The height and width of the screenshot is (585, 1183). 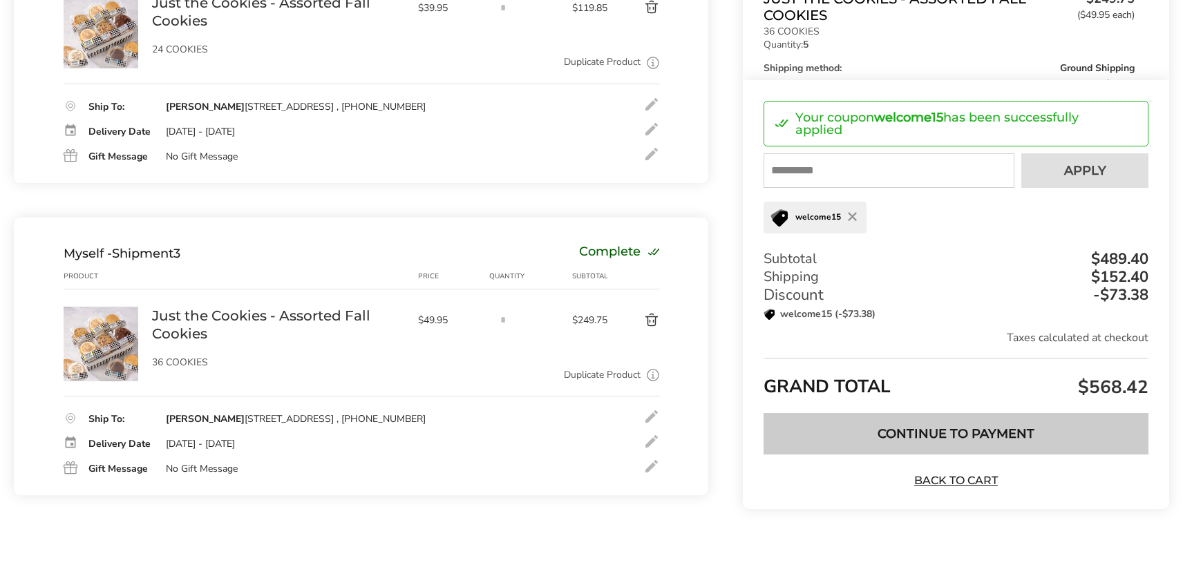 I want to click on div: Taxes calculated at checkout, so click(x=955, y=338).